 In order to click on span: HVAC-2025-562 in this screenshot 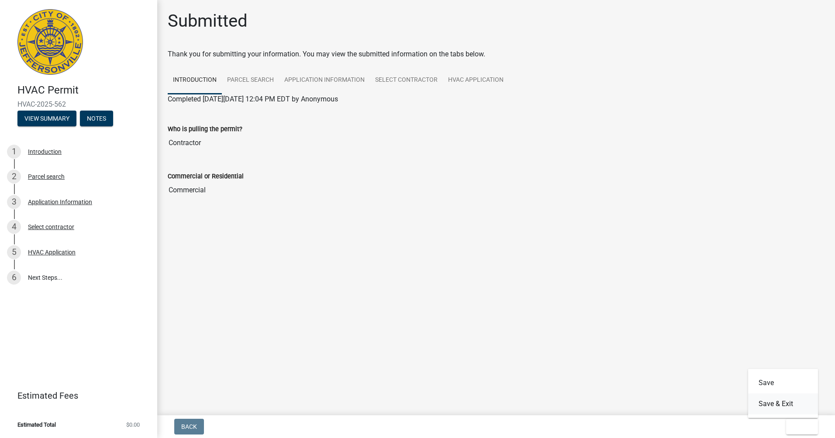, I will do `click(79, 104)`.